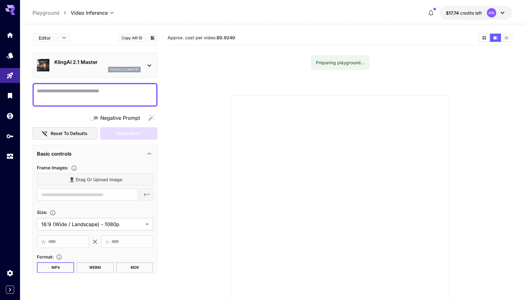 The width and height of the screenshot is (525, 300). Describe the element at coordinates (54, 154) in the screenshot. I see `p: Basic controls` at that location.